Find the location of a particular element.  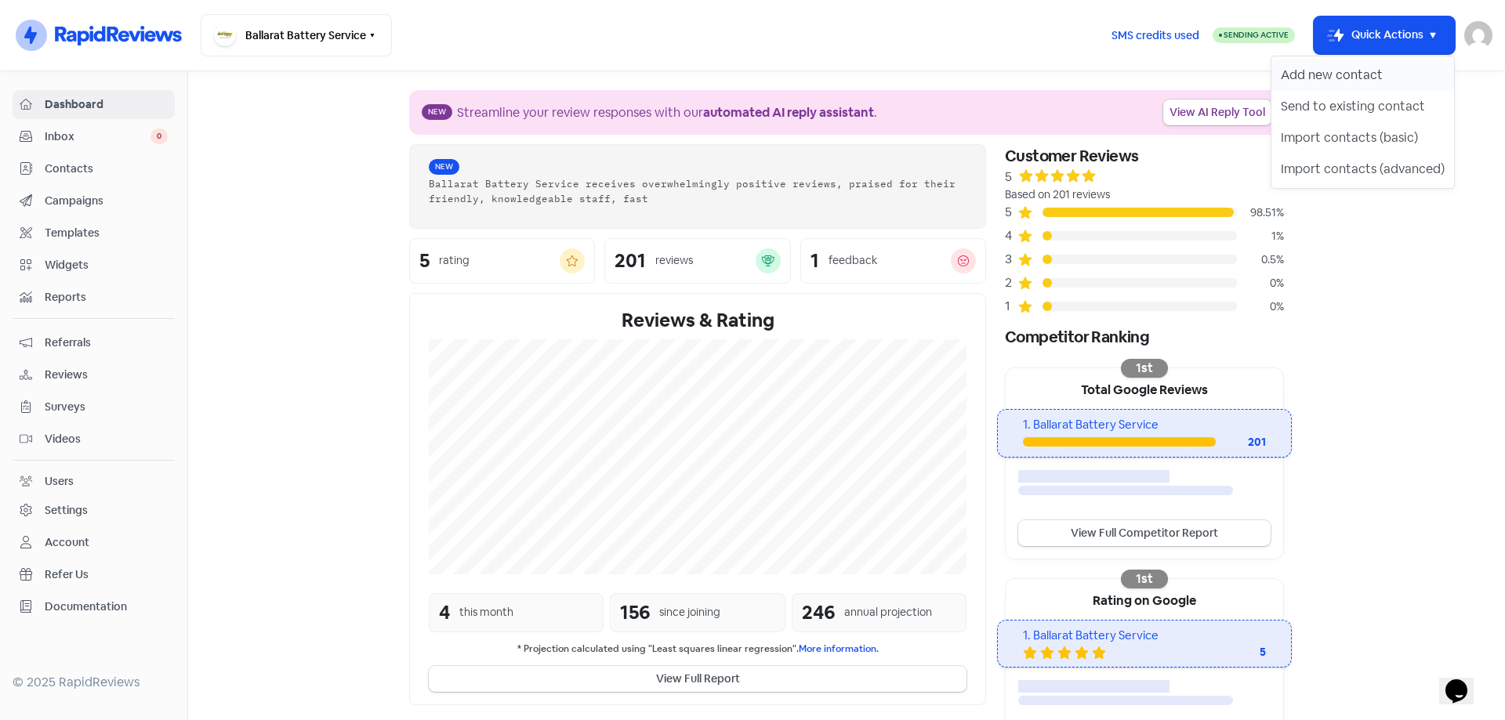

a: Campaigns is located at coordinates (93, 201).